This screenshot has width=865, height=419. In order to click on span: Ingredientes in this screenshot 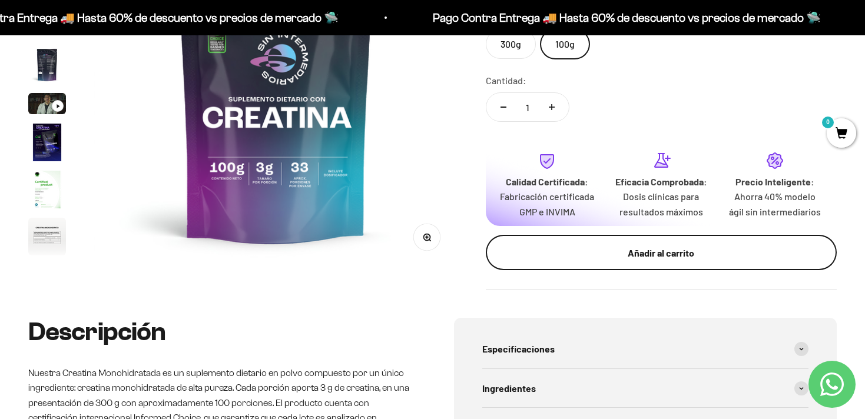, I will do `click(509, 389)`.